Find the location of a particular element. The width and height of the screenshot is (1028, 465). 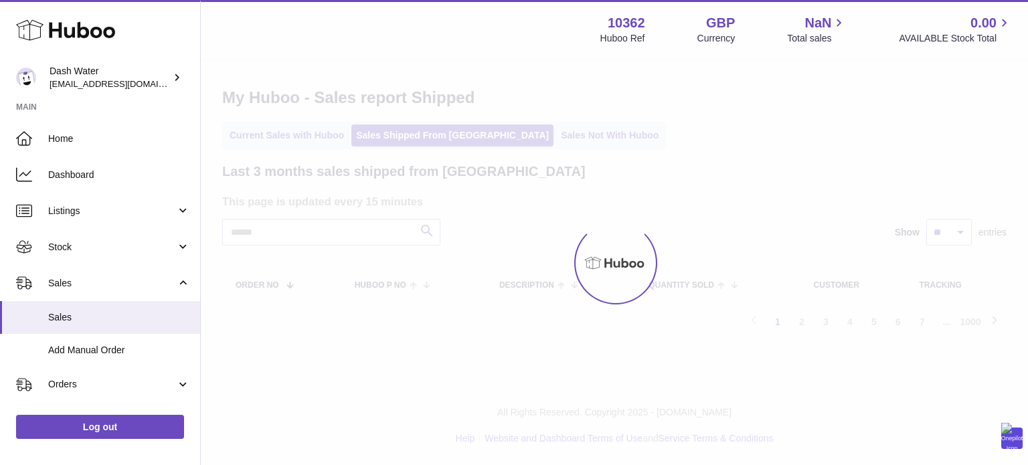

strong: 10362 is located at coordinates (626, 23).